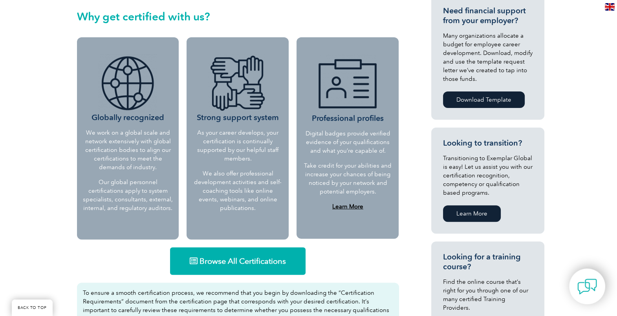 The height and width of the screenshot is (316, 617). What do you see at coordinates (347, 206) in the screenshot?
I see `b: Learn More` at bounding box center [347, 206].